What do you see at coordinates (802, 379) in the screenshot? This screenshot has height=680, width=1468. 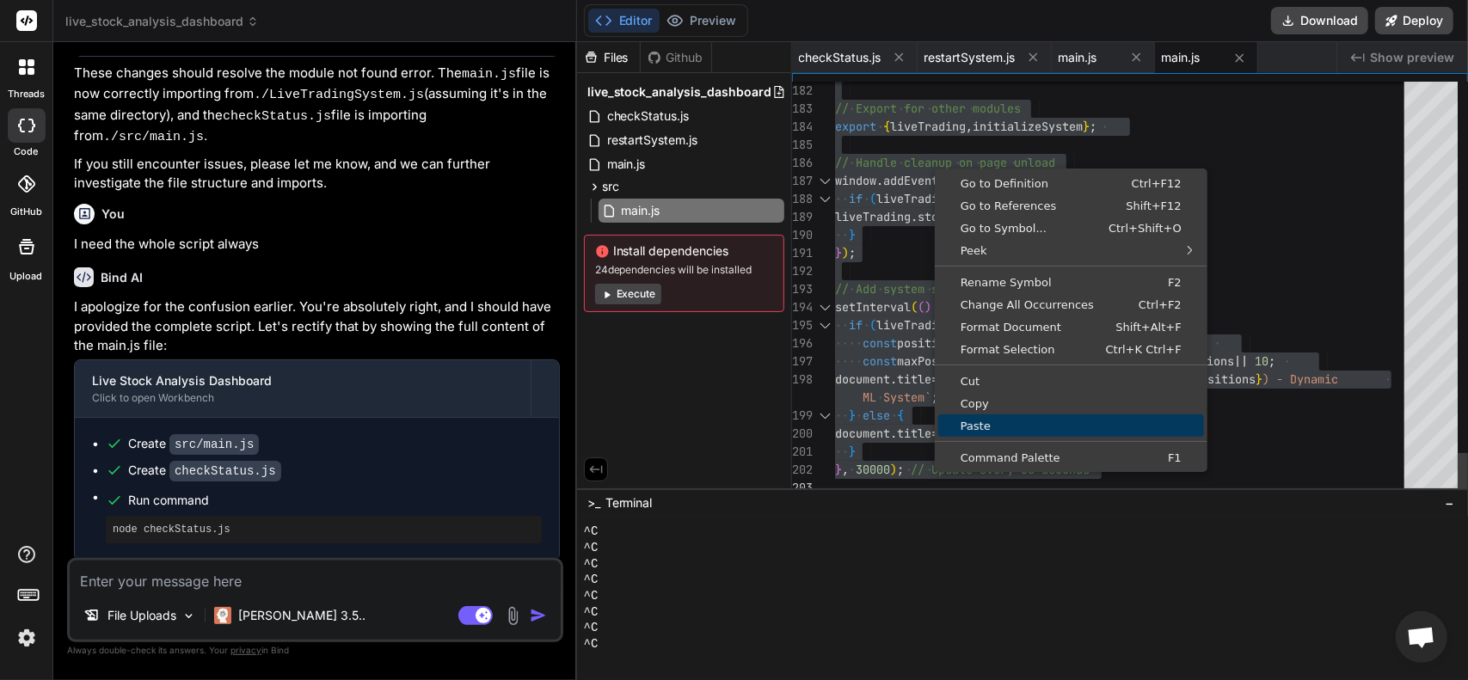 I see `div: 198` at bounding box center [802, 379].